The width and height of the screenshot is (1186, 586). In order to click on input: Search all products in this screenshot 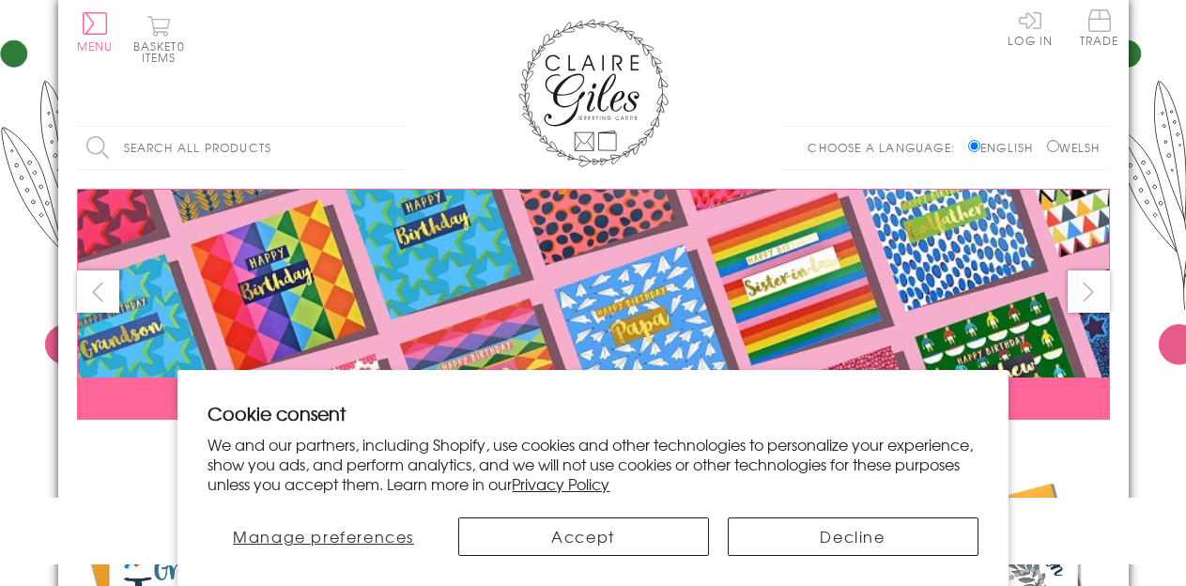, I will do `click(241, 147)`.